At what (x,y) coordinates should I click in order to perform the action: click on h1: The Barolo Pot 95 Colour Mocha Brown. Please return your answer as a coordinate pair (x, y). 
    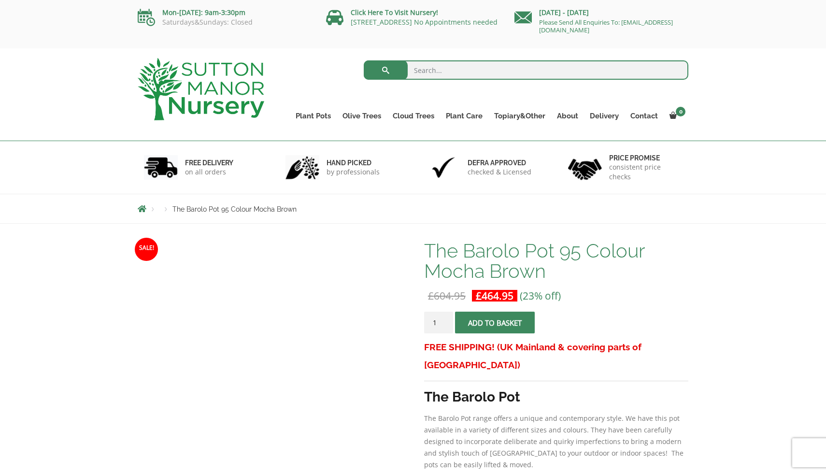
    Looking at the image, I should click on (556, 261).